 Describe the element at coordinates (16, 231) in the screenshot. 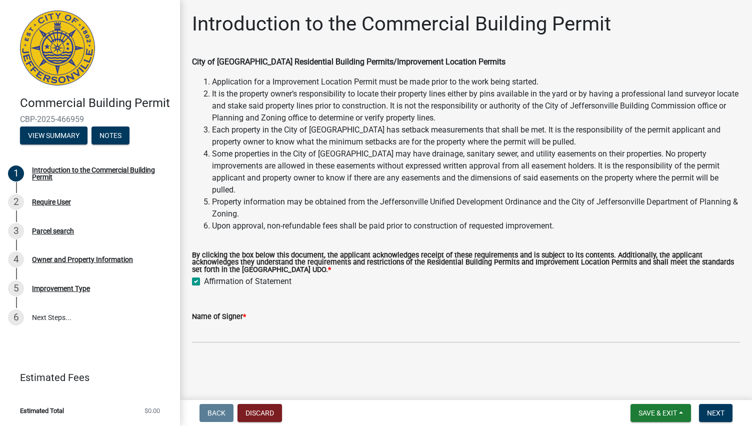

I see `div: 3` at that location.